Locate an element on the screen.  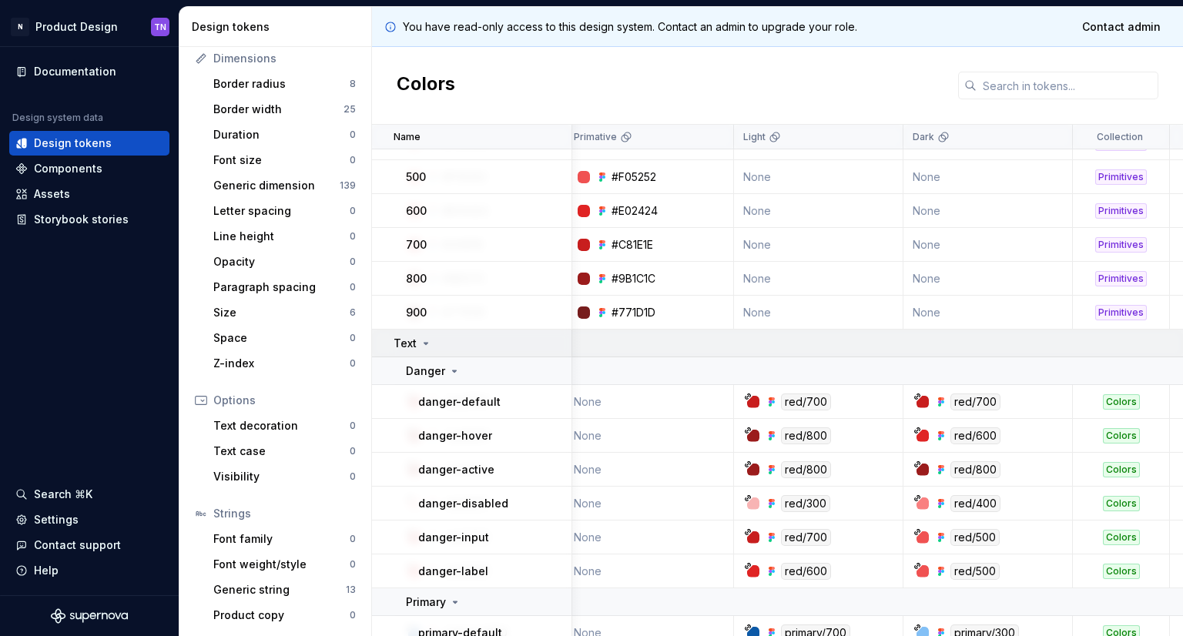
div: #E02424 is located at coordinates (634, 211).